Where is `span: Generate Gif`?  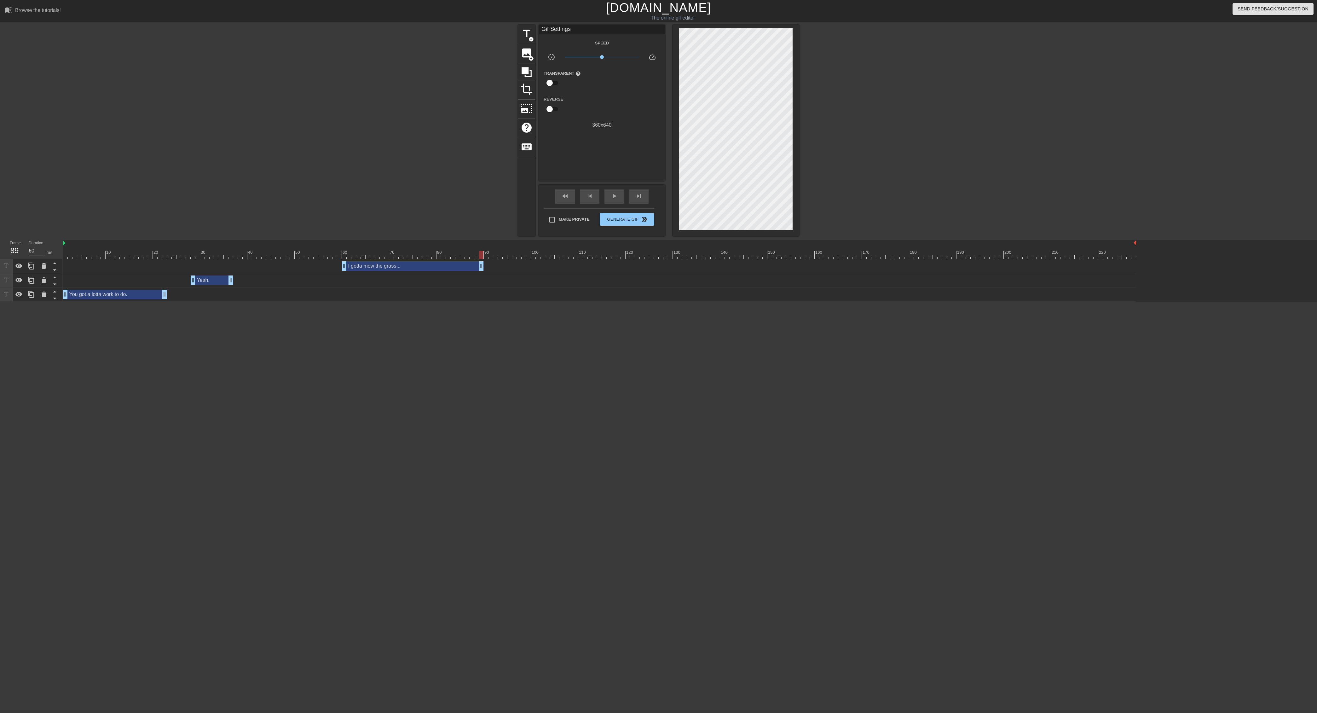 span: Generate Gif is located at coordinates (627, 219).